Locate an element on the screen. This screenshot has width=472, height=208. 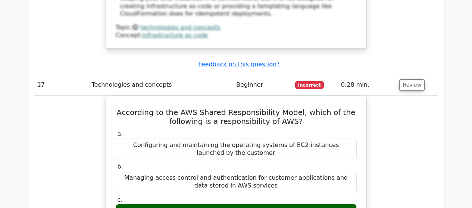
span: a. is located at coordinates (120, 134).